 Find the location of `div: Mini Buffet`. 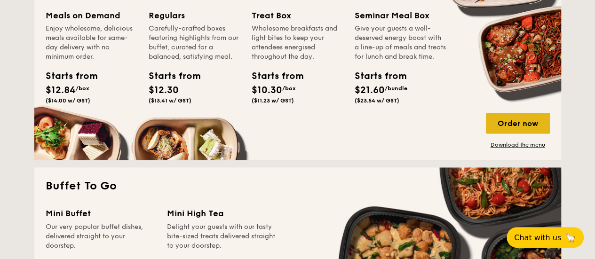

div: Mini Buffet is located at coordinates (101, 213).